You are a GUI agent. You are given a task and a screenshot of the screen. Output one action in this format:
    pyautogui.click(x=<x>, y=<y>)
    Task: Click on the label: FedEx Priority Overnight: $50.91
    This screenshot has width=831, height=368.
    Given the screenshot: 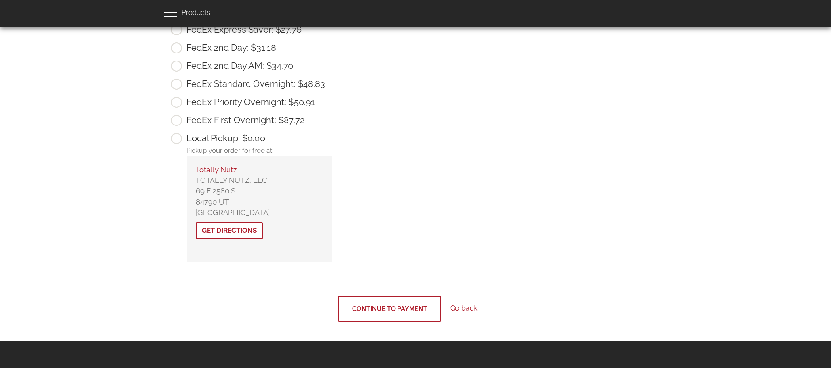 What is the action you would take?
    pyautogui.click(x=243, y=102)
    